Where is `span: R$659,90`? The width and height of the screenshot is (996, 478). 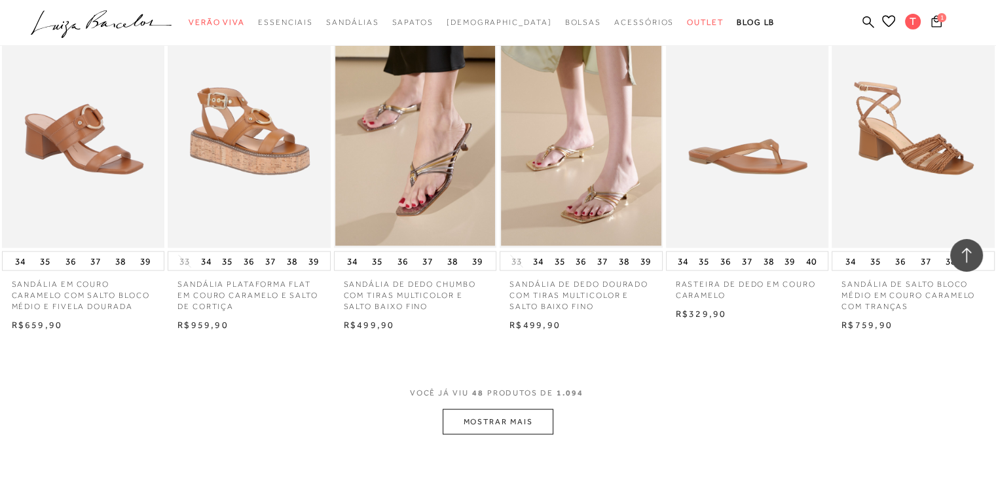
span: R$659,90 is located at coordinates (37, 324).